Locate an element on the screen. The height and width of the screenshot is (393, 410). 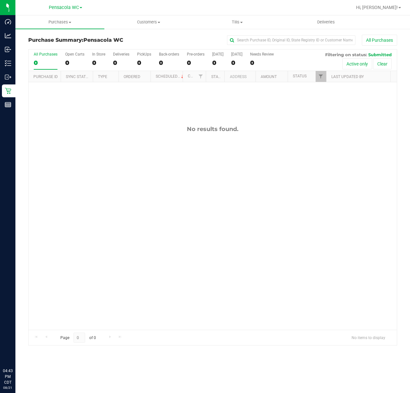
inline-svg: Outbound is located at coordinates (8, 77).